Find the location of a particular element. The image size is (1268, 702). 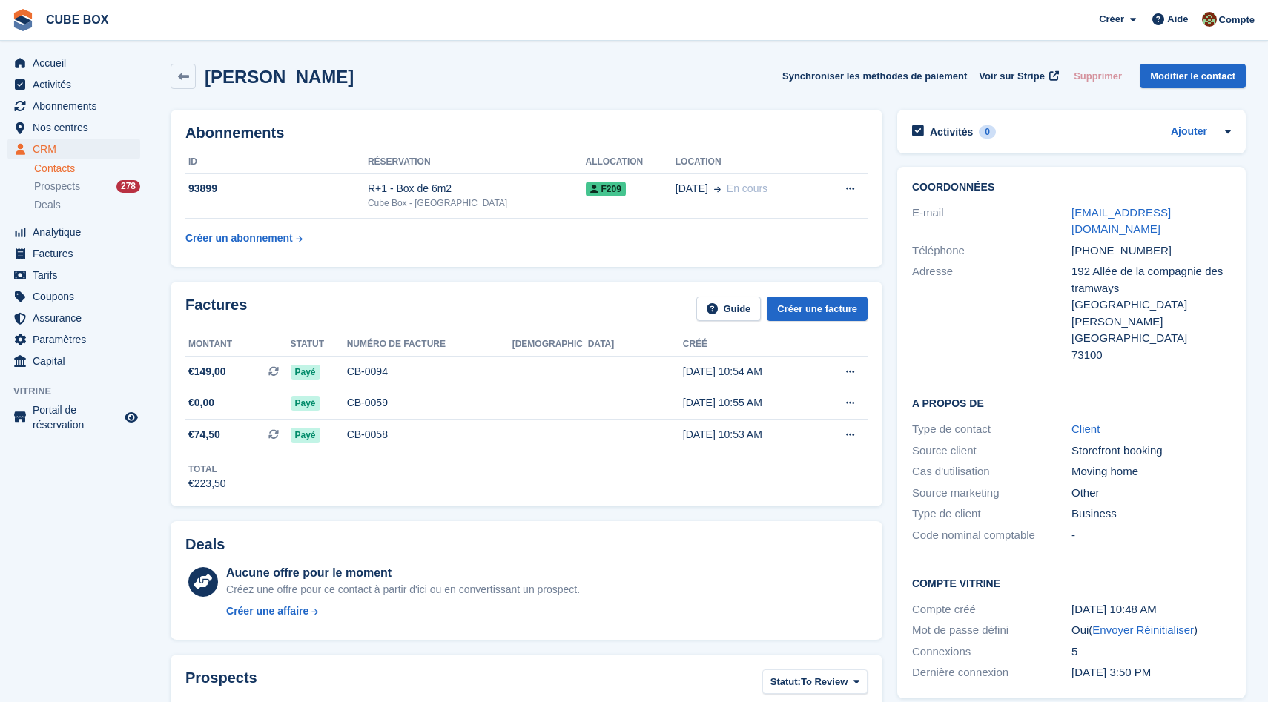

time: 2025-08-11 13:50:49 UTC is located at coordinates (1111, 672).